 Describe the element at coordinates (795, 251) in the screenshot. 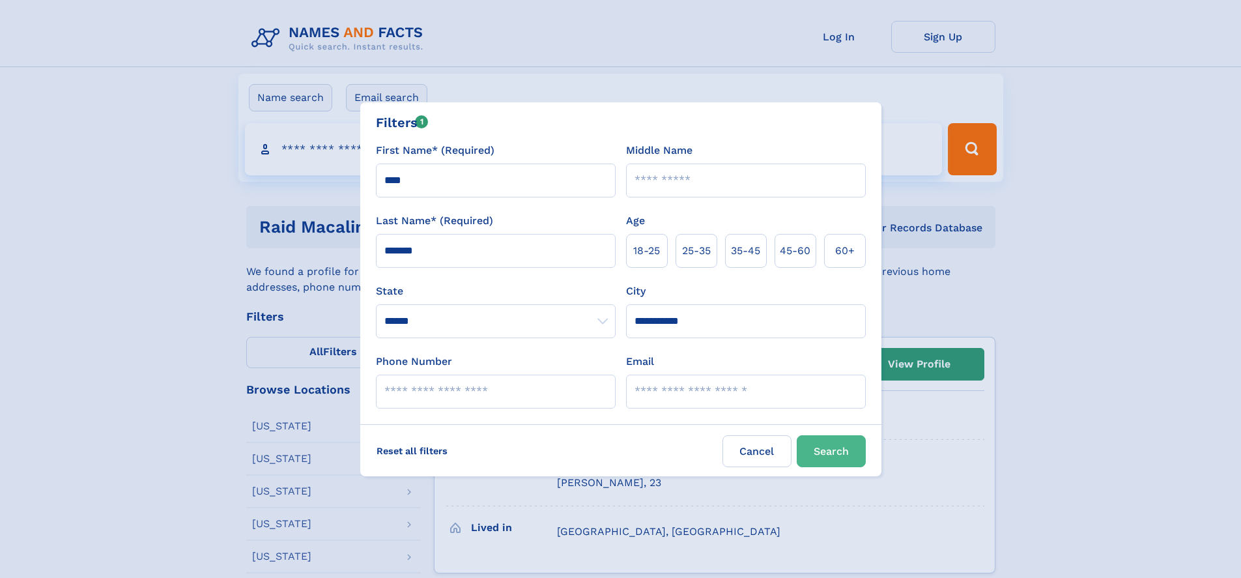

I see `span: 45‑60` at that location.